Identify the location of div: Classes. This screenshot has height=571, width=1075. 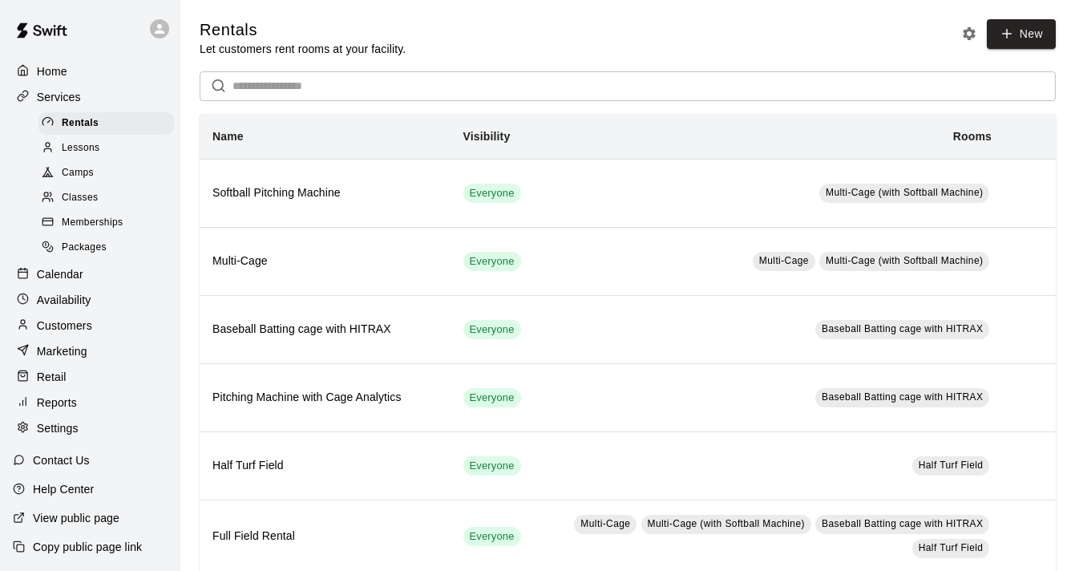
(106, 198).